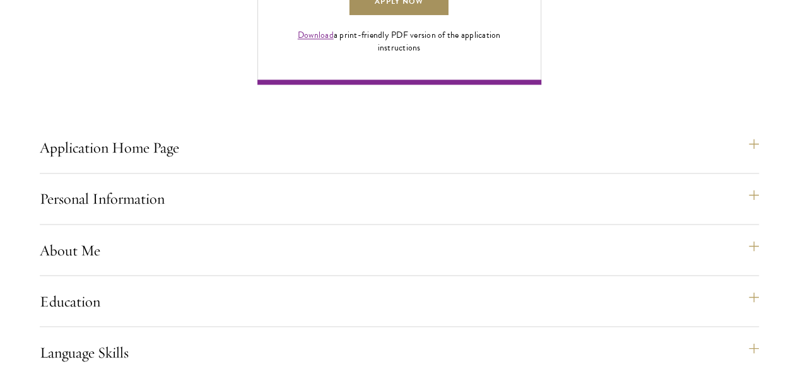  What do you see at coordinates (399, 199) in the screenshot?
I see `button: Personal Information` at bounding box center [399, 199].